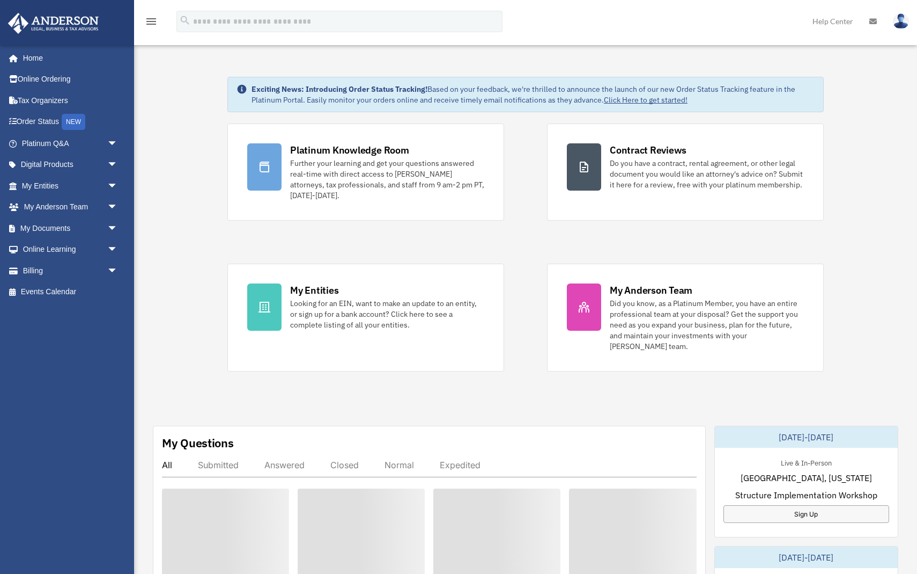 This screenshot has height=574, width=917. I want to click on div: Looking for an EIN, want to make an update to an entity, or sign up for a bank account? Click her..., so click(387, 314).